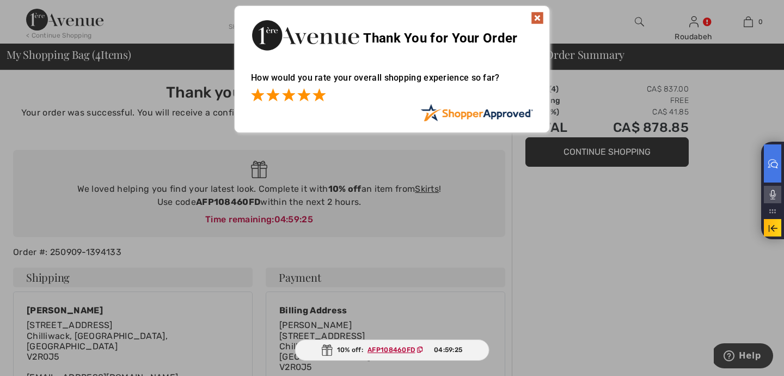  Describe the element at coordinates (391, 350) in the screenshot. I see `ins: AFP108460FD` at that location.